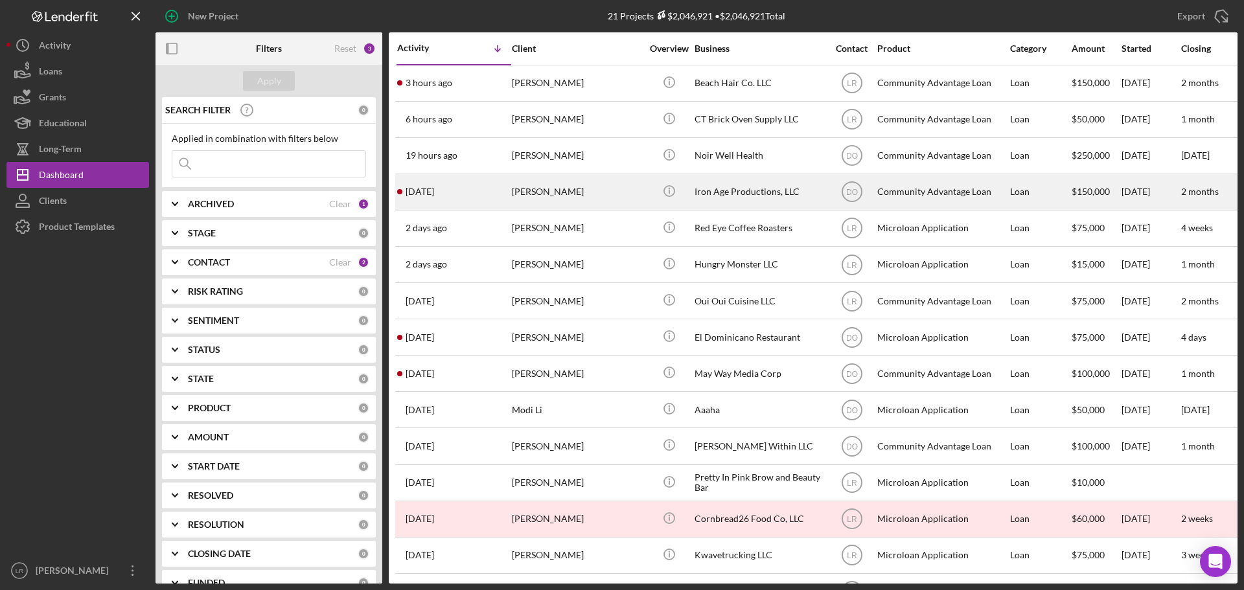 This screenshot has height=590, width=1244. Describe the element at coordinates (78, 175) in the screenshot. I see `button: Dashboard` at that location.